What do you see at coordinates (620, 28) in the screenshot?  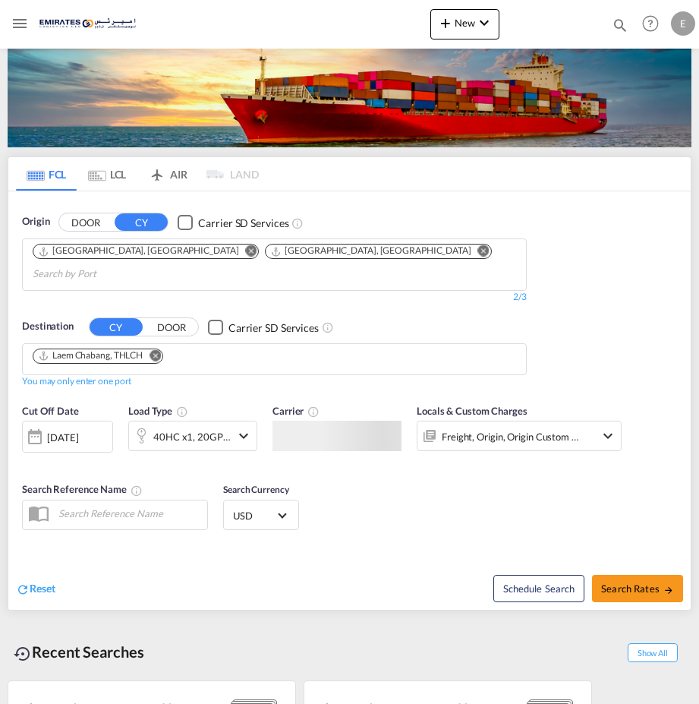 I see `div: icon-magnify` at bounding box center [620, 28].